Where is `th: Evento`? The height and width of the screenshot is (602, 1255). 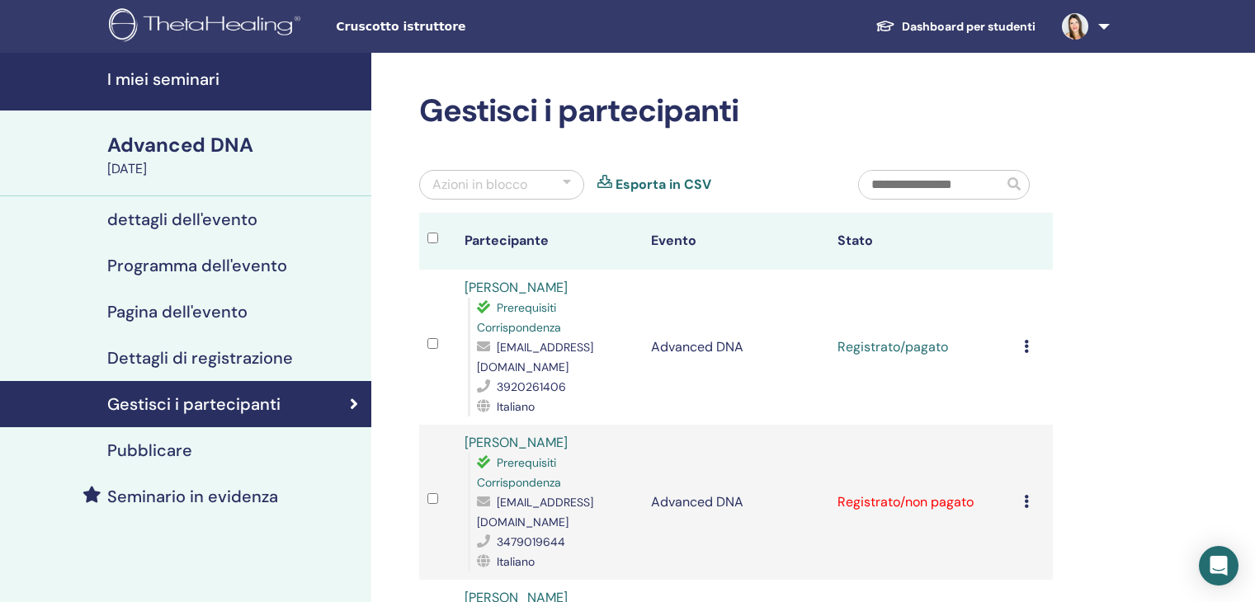 th: Evento is located at coordinates (736, 241).